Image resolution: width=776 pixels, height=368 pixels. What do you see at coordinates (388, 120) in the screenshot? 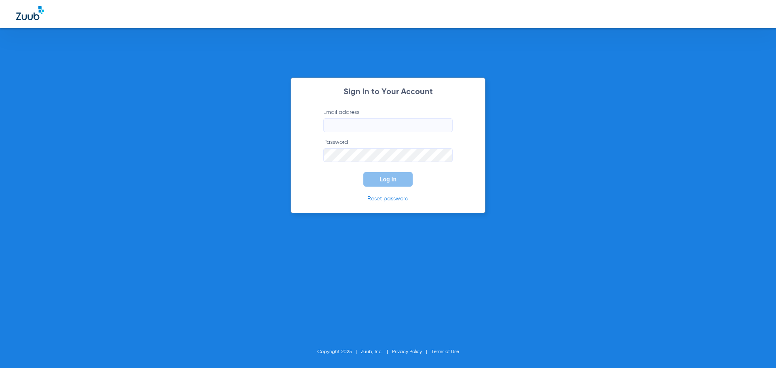
I see `label: Email address` at bounding box center [388, 120].